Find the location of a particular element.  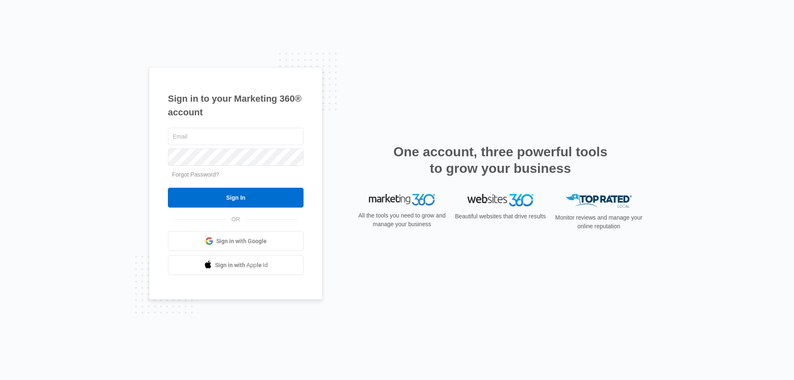

span: Sign in with Google is located at coordinates (242, 241).